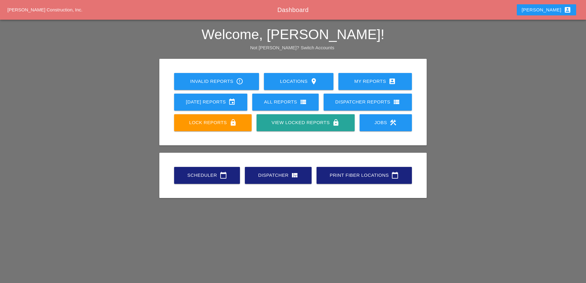  I want to click on div: Scheduler, so click(207, 175).